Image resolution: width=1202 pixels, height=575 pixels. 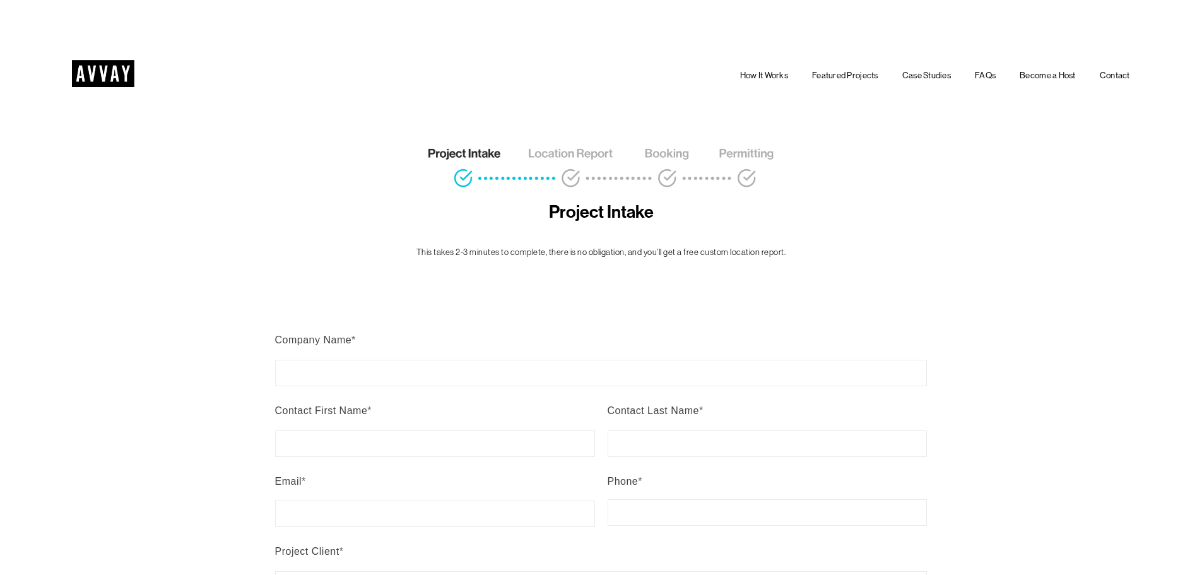 I want to click on a: Case Studies, so click(x=926, y=75).